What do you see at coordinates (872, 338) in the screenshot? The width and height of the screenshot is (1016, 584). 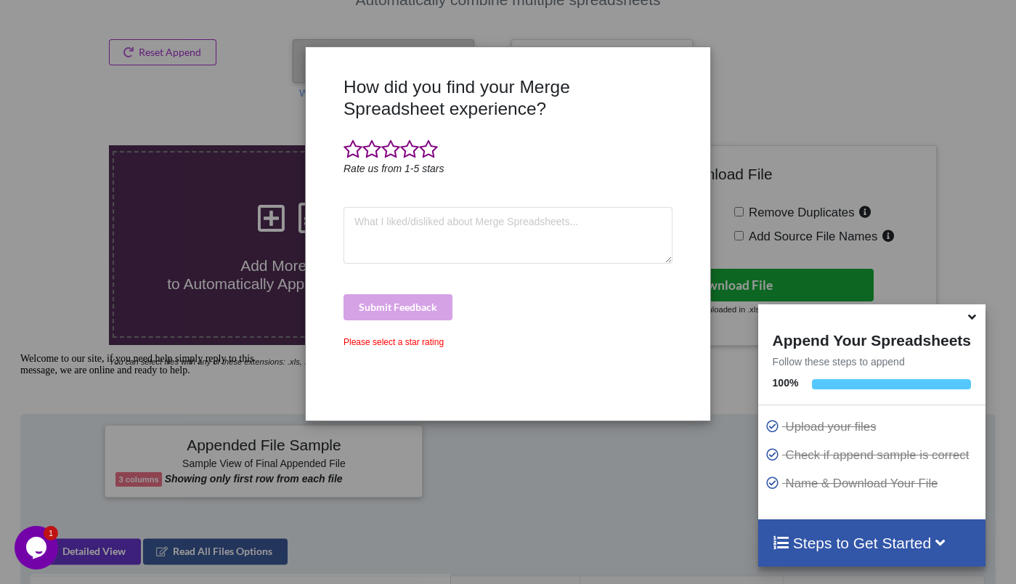 I see `h4: Append Your Spreadsheets` at bounding box center [872, 338].